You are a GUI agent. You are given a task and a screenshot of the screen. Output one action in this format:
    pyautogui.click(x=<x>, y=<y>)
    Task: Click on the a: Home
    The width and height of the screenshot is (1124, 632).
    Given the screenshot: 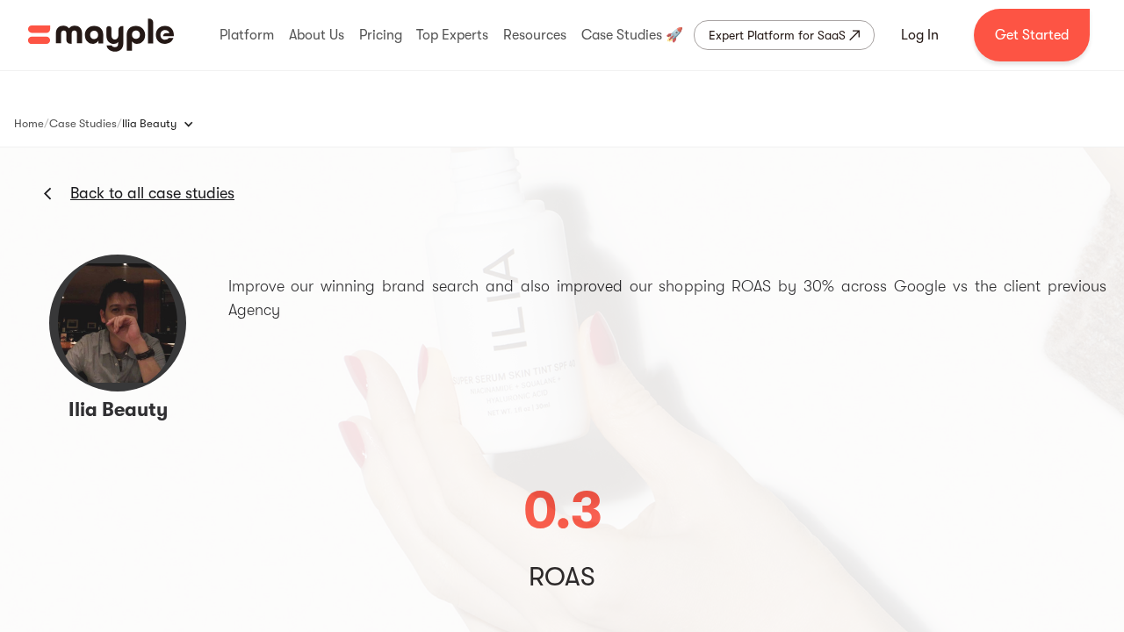 What is the action you would take?
    pyautogui.click(x=29, y=124)
    